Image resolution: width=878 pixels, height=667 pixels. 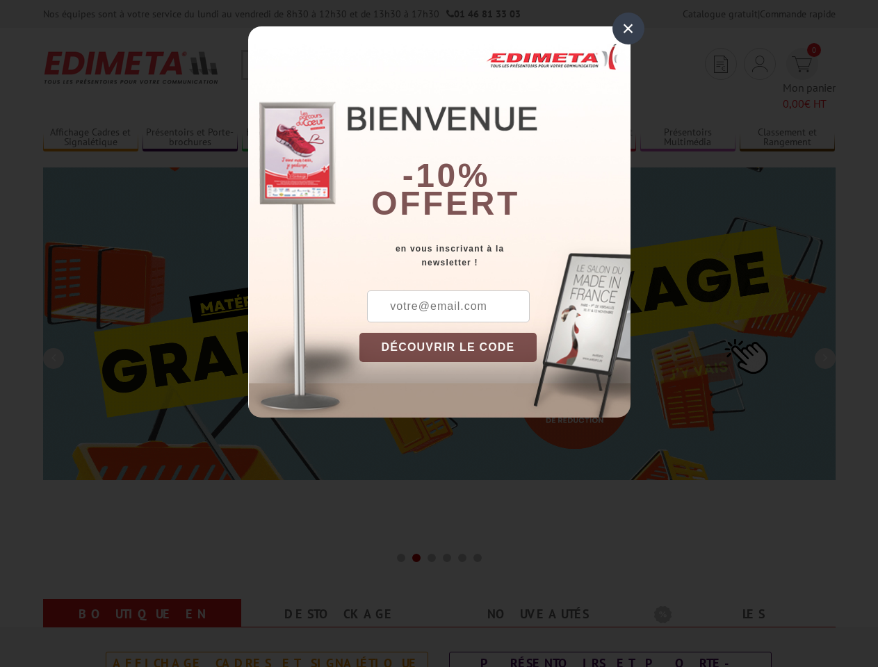 What do you see at coordinates (446, 175) in the screenshot?
I see `b: -10%` at bounding box center [446, 175].